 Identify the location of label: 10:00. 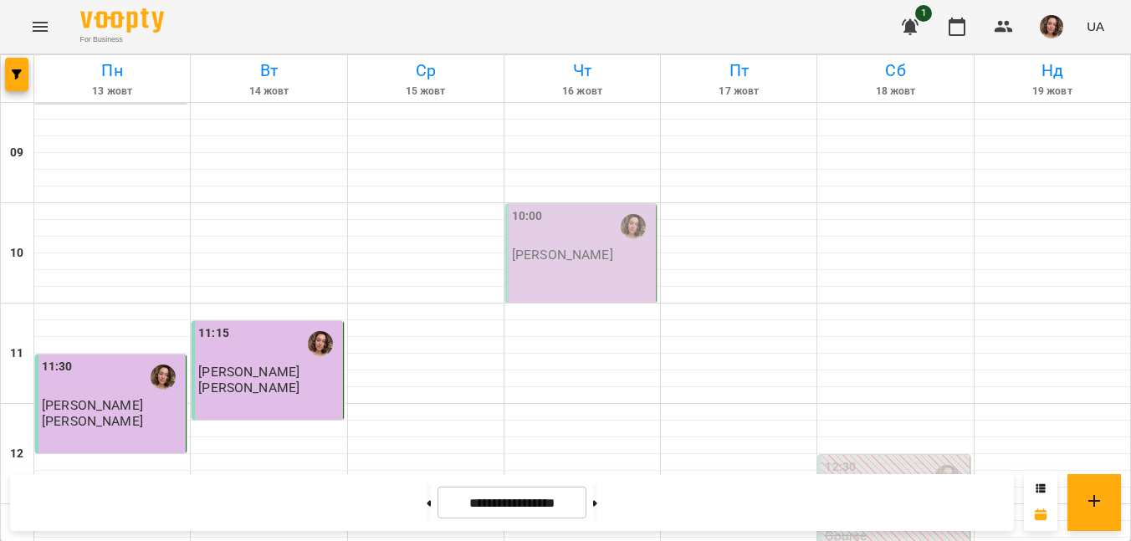
(527, 217).